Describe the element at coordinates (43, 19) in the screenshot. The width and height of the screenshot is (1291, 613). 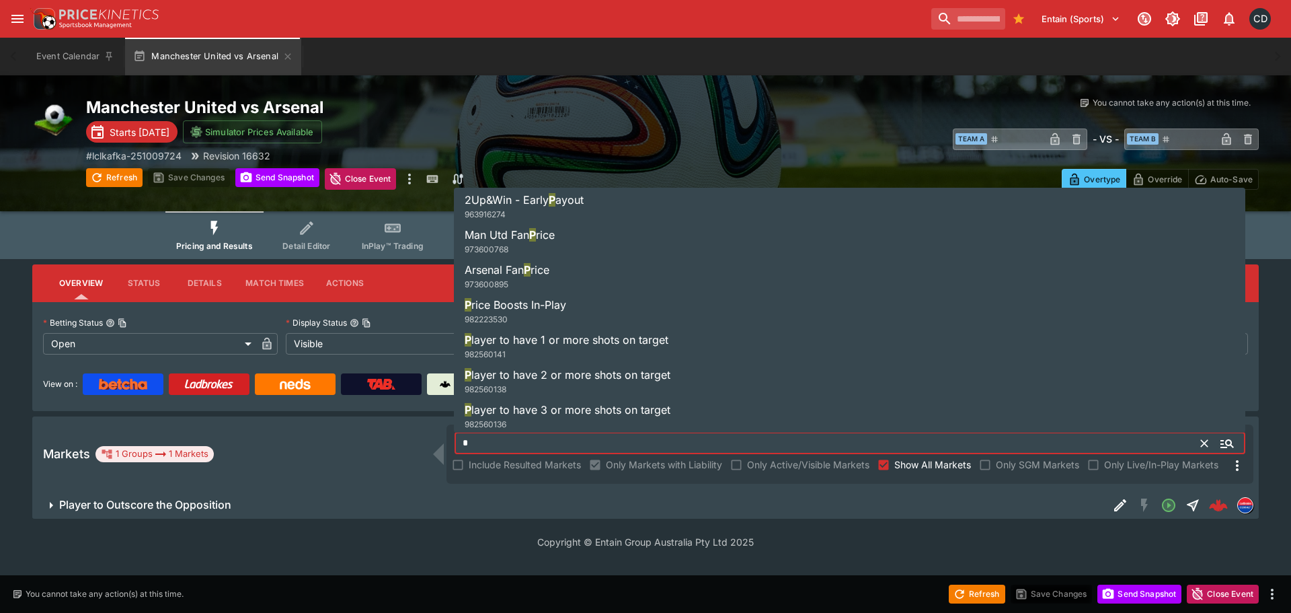
I see `img: PriceKinetics Logo` at that location.